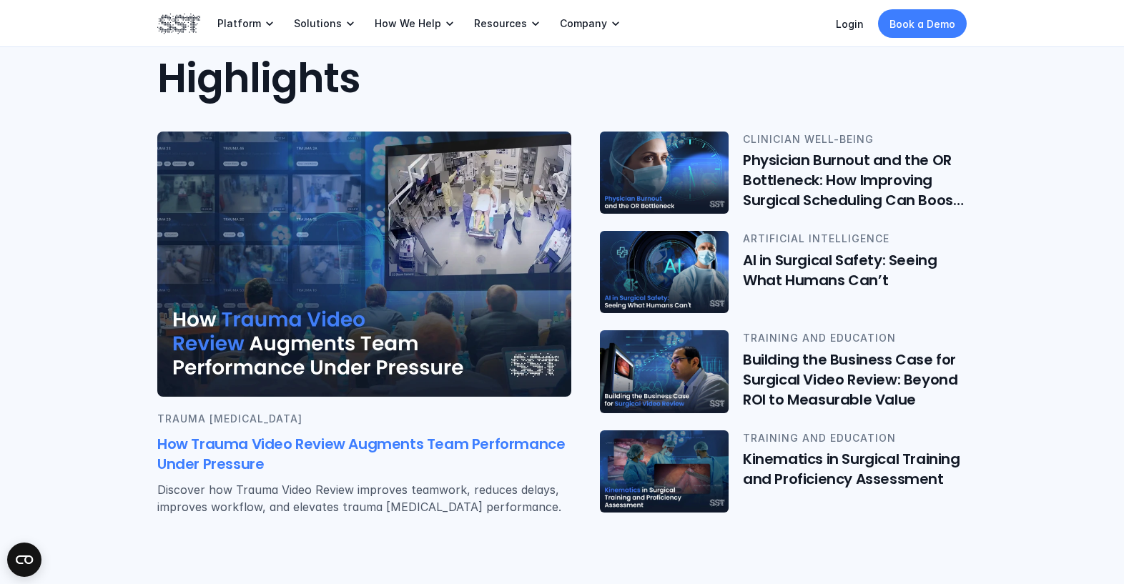 The width and height of the screenshot is (1124, 584). What do you see at coordinates (179, 24) in the screenshot?
I see `a: SST logo` at bounding box center [179, 24].